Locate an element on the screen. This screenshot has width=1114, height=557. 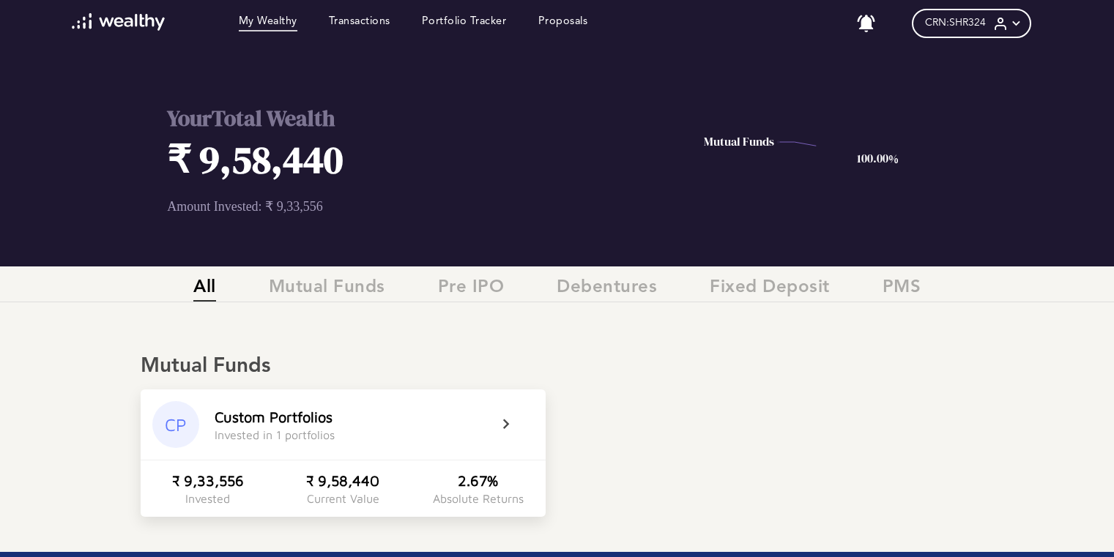
span: Pre IPO is located at coordinates (471, 289).